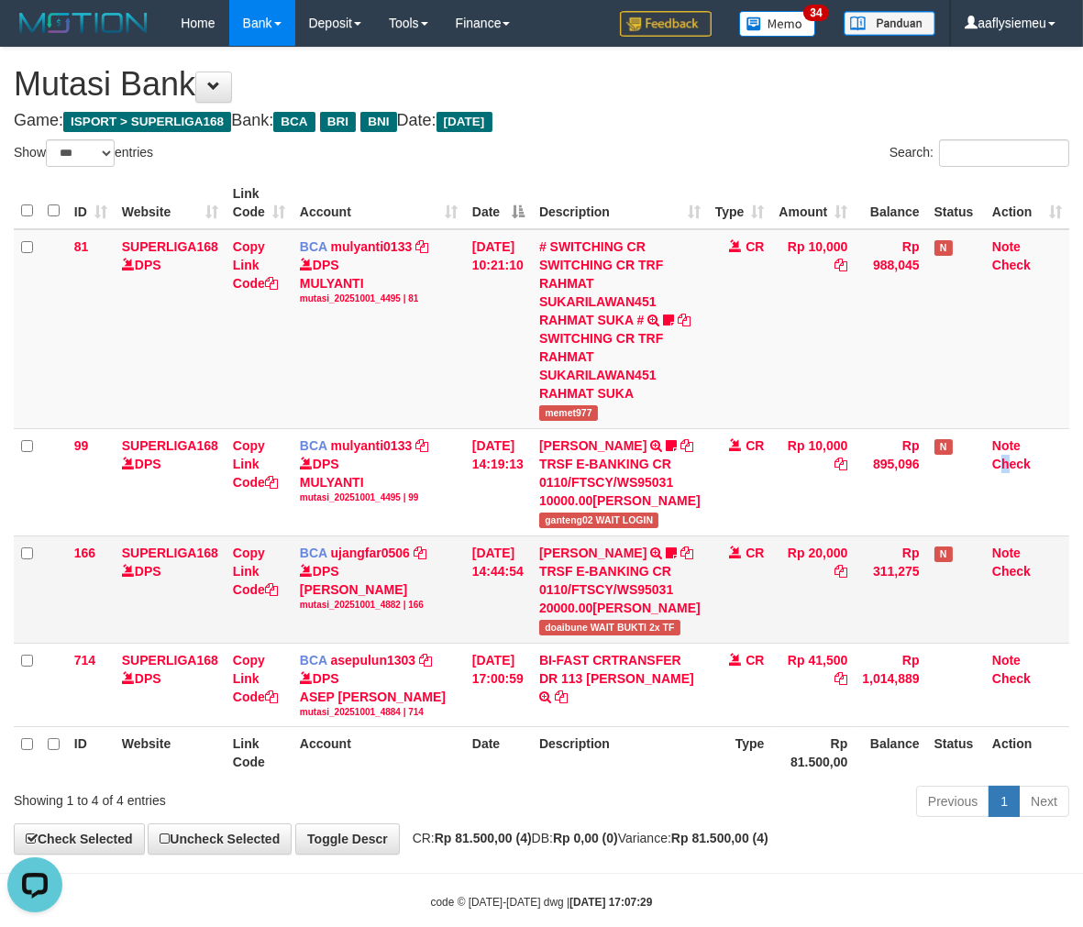 The width and height of the screenshot is (1083, 927). I want to click on a: Toggle Descr, so click(348, 839).